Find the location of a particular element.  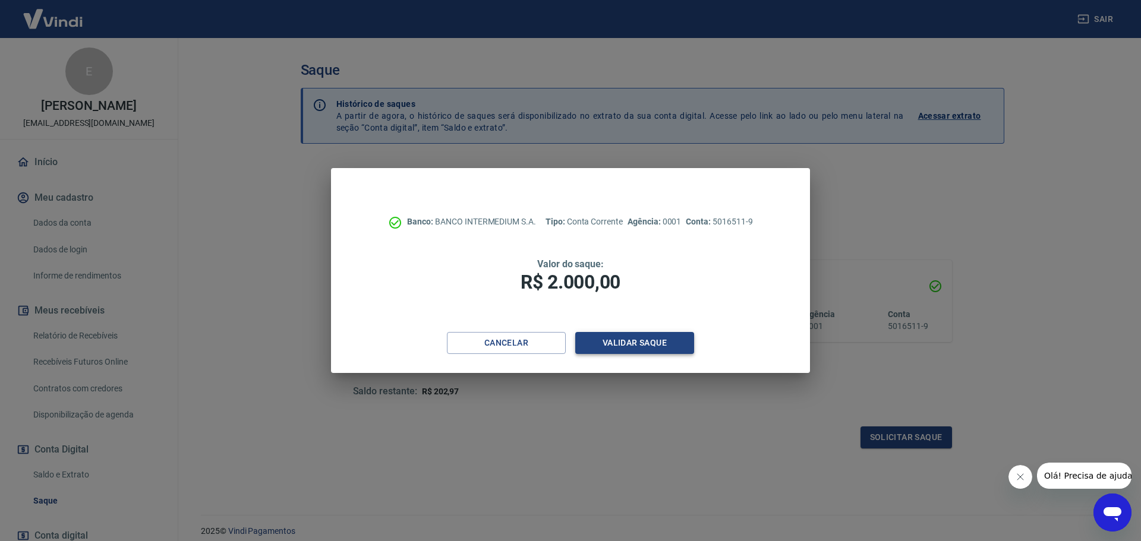

p: 5016511-9 is located at coordinates (719, 222).